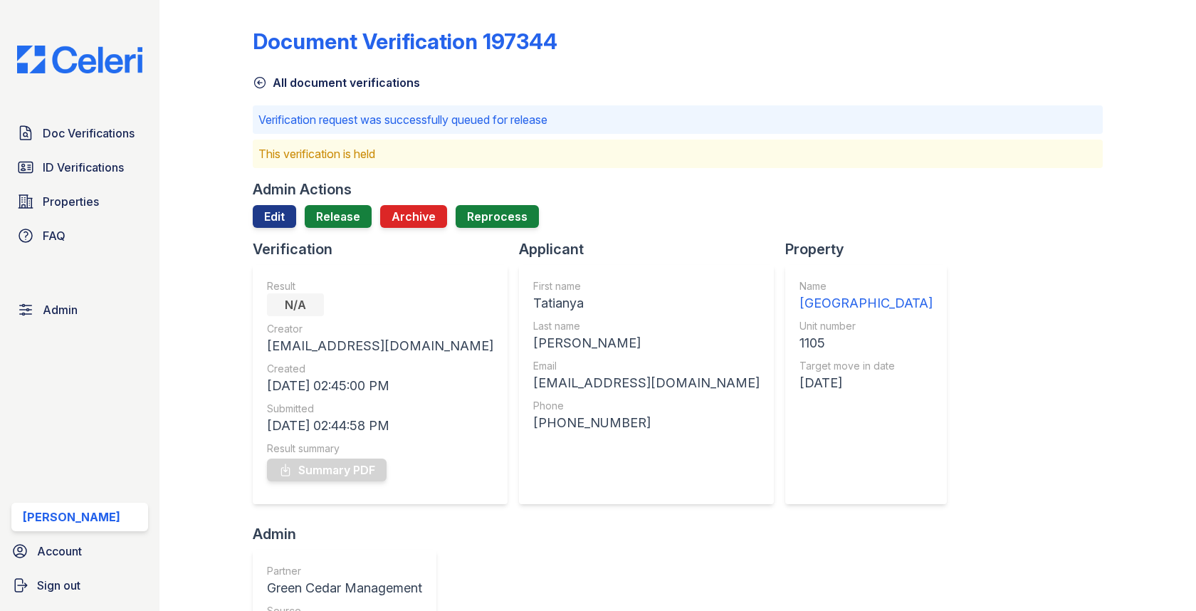 Image resolution: width=1196 pixels, height=611 pixels. I want to click on div: Verification, so click(386, 249).